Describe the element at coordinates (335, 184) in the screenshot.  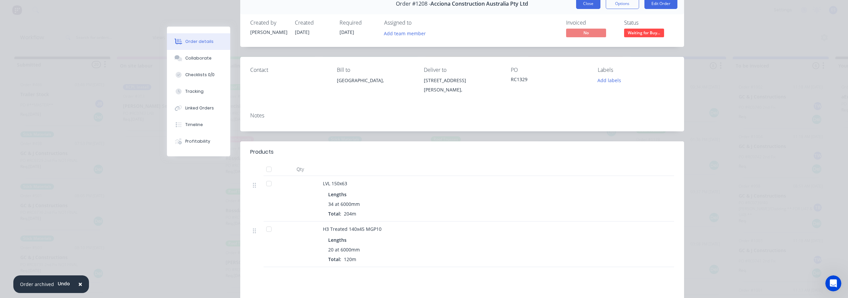
I see `span: LVL 150x63` at that location.